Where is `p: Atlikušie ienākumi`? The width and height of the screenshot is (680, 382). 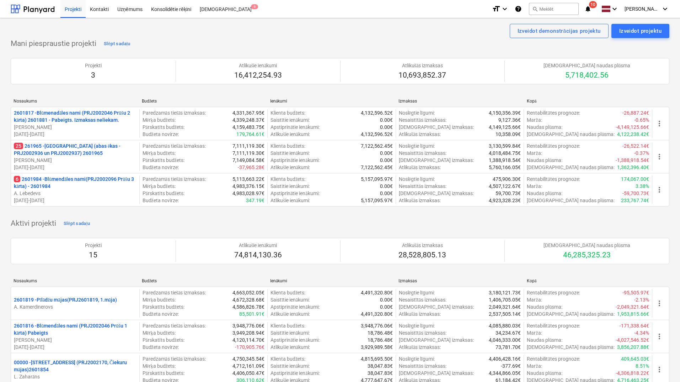 p: Atlikušie ienākumi is located at coordinates (258, 65).